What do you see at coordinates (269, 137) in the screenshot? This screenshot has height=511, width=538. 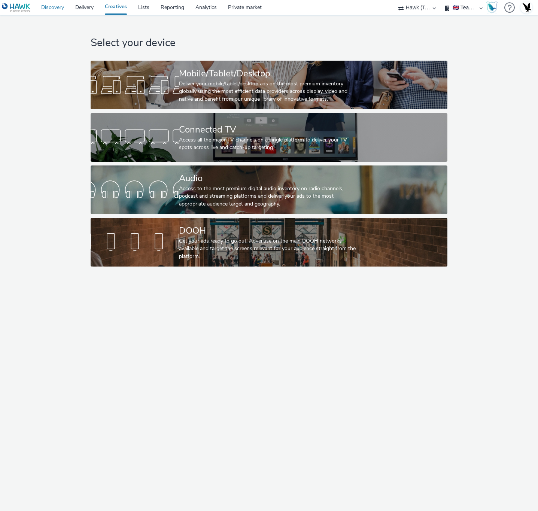 I see `a: Connected TVAccess all the major TV channels on a single platform to deliver your TV spots across...` at bounding box center [269, 137].